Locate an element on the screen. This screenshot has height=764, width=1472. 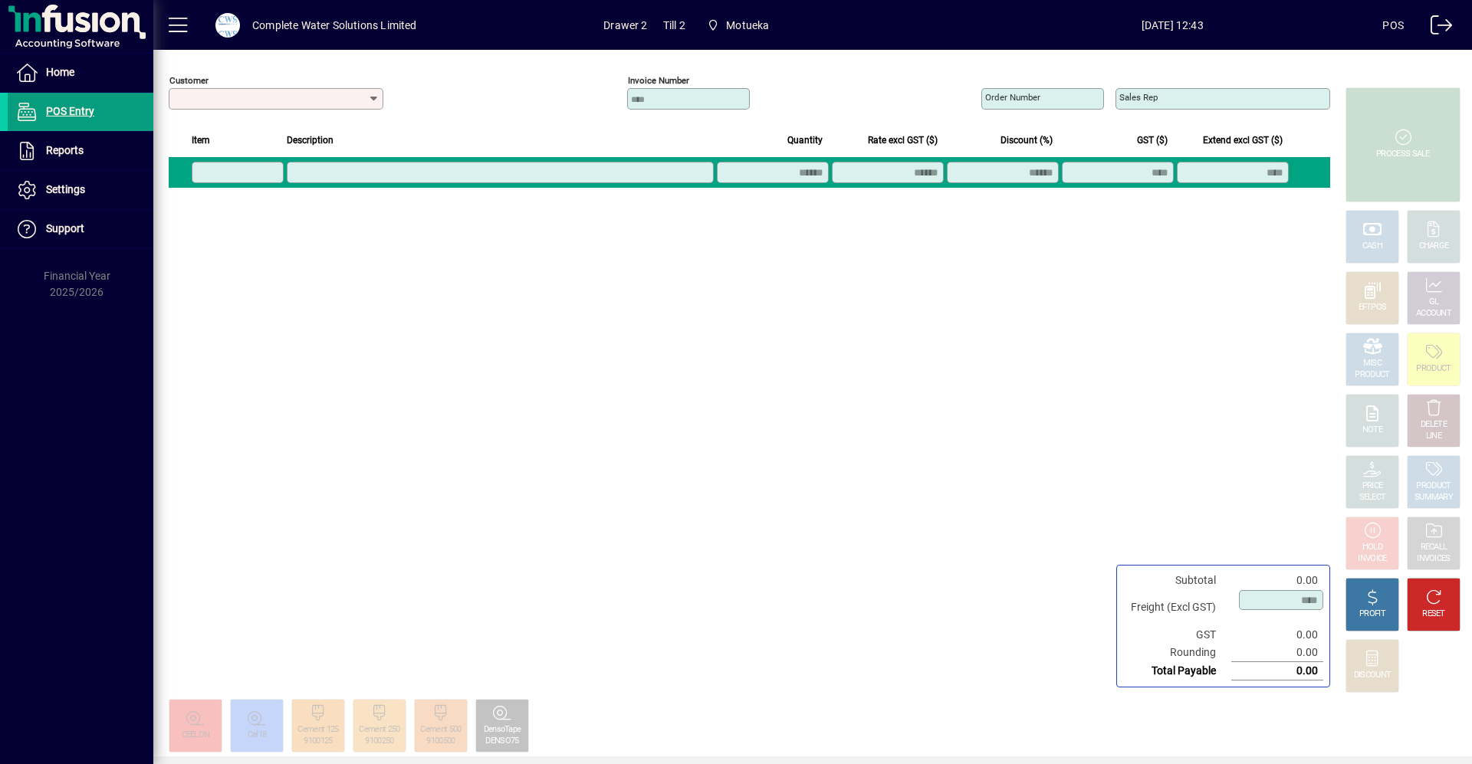
mat-label: Order number is located at coordinates (1013, 97).